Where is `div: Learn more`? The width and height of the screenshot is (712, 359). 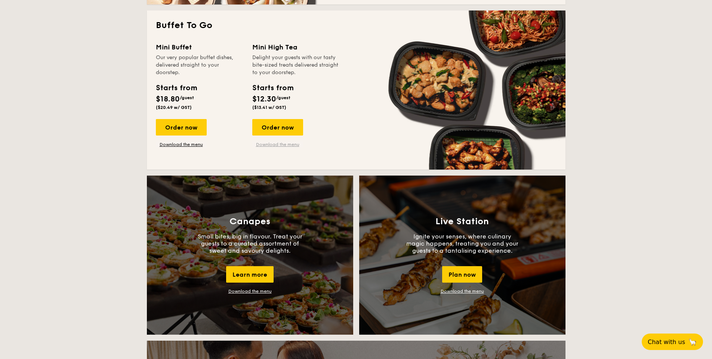
div: Learn more is located at coordinates (250, 274).